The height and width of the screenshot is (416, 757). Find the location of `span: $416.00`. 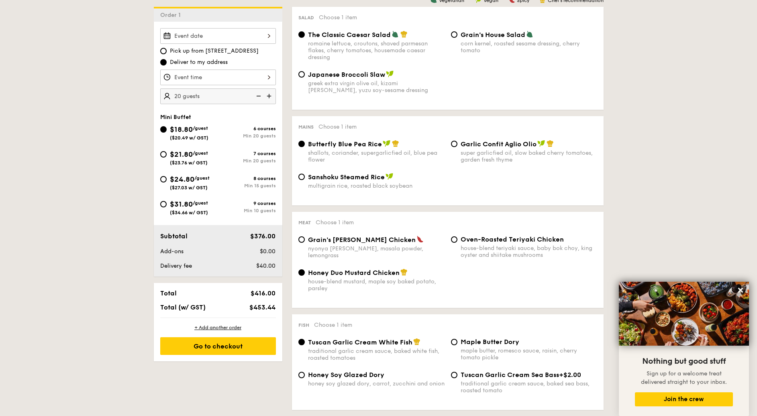

span: $416.00 is located at coordinates (263, 293).